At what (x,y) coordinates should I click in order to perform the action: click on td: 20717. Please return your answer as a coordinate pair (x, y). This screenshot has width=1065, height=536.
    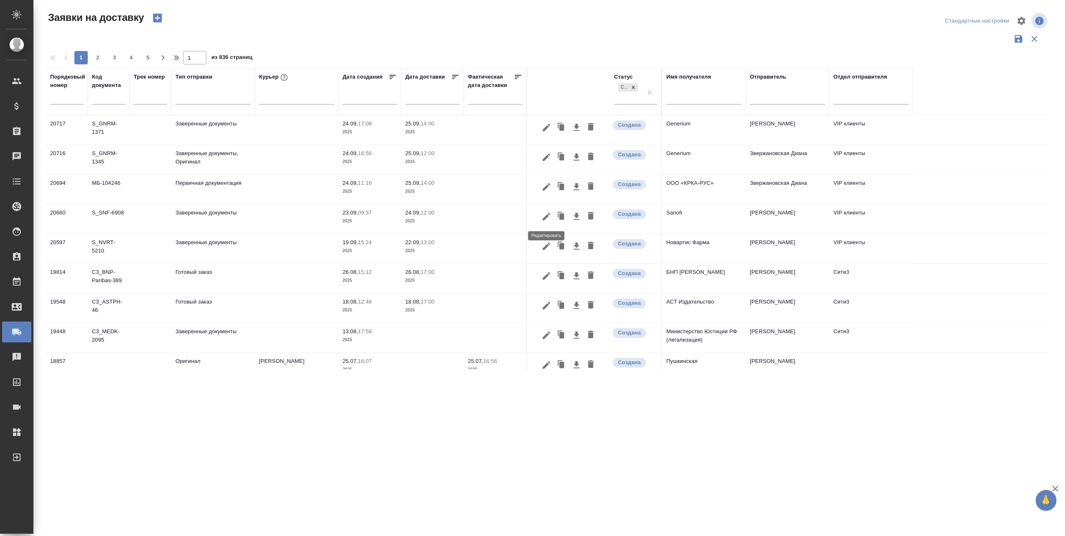
    Looking at the image, I should click on (67, 130).